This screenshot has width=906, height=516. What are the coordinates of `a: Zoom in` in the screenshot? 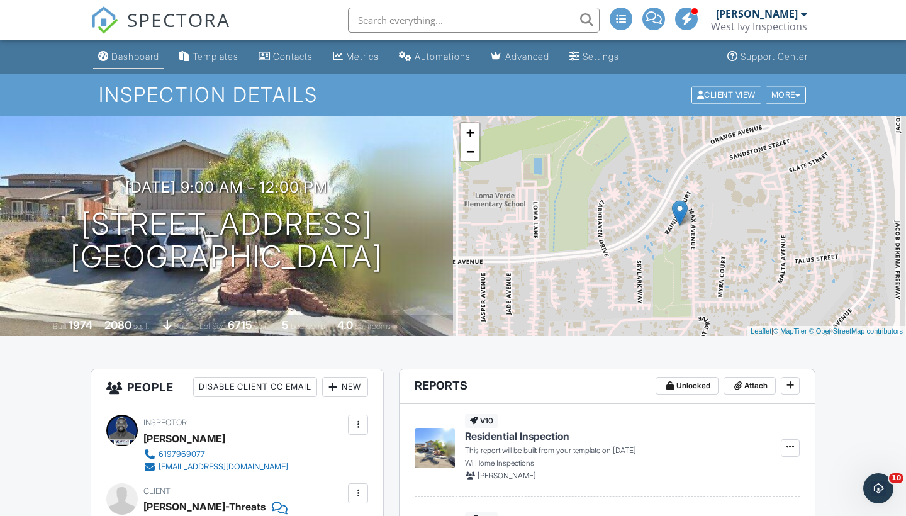 It's located at (470, 133).